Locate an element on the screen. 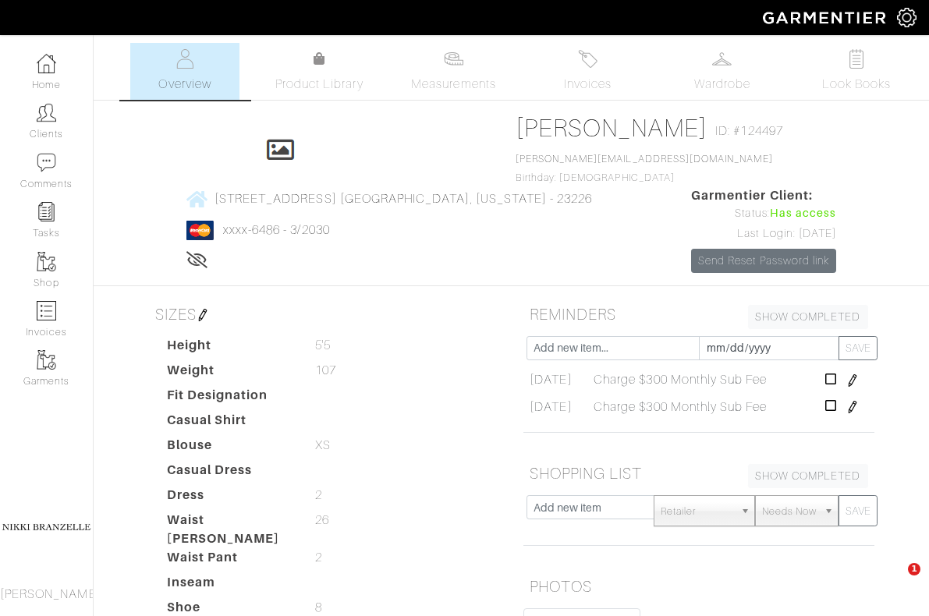 This screenshot has height=616, width=929. a: xxxx-6486 - 3/2030 is located at coordinates (276, 230).